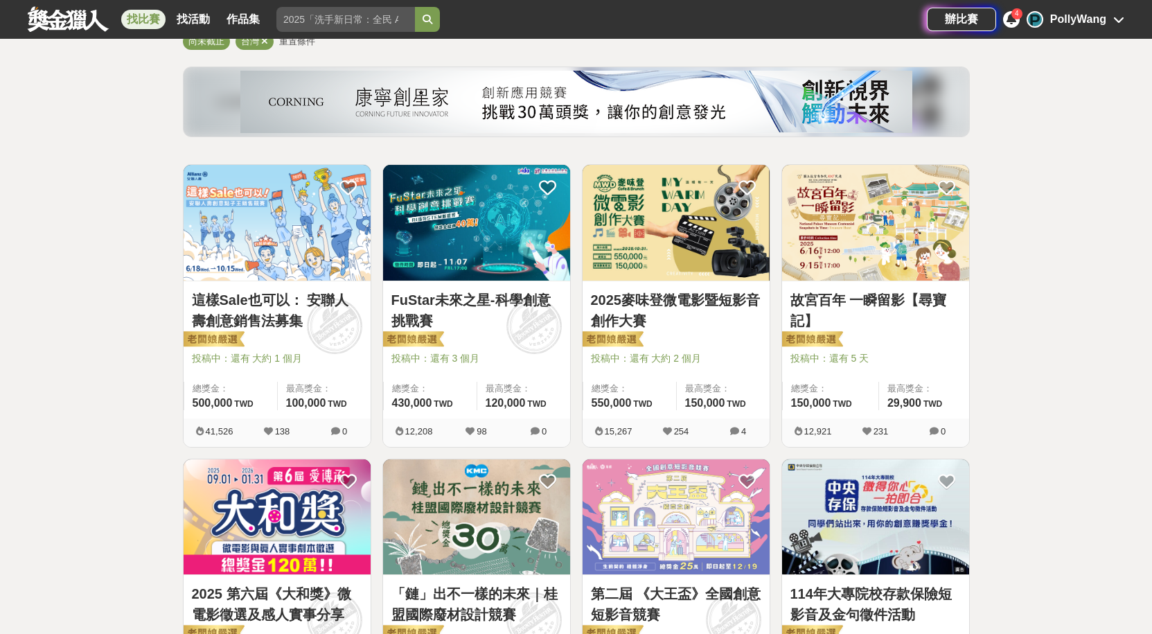 This screenshot has height=634, width=1152. Describe the element at coordinates (876, 358) in the screenshot. I see `span: 投稿中：還有 5 天` at that location.